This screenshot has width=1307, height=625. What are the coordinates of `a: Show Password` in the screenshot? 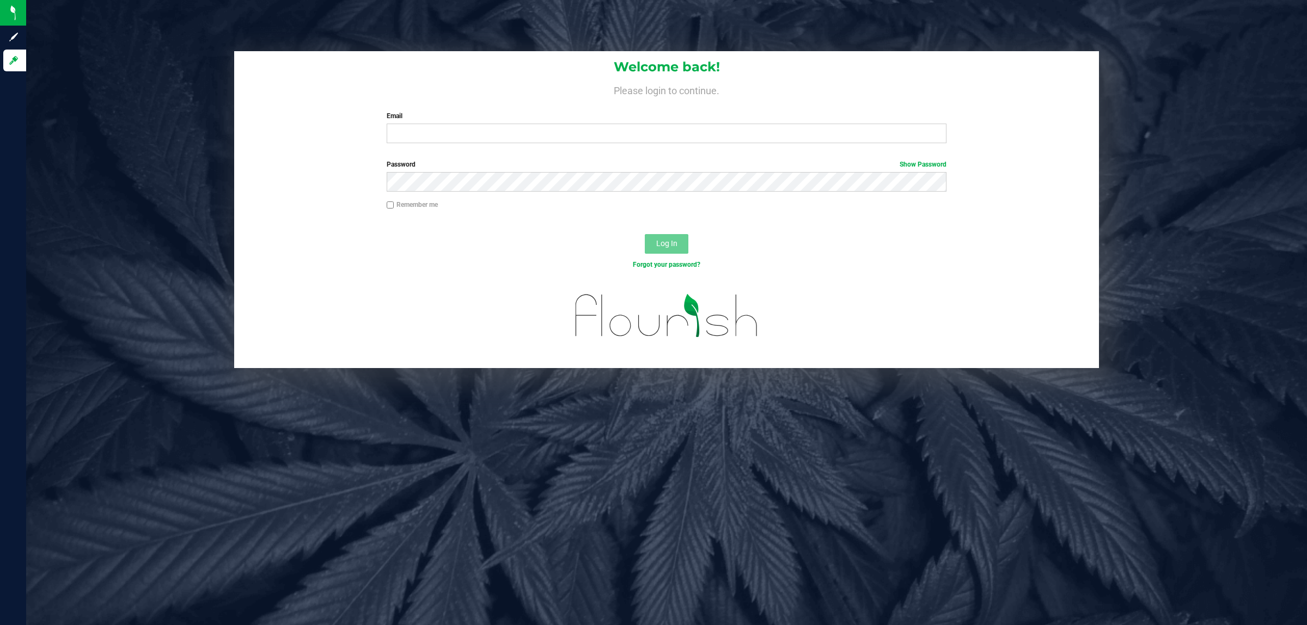 It's located at (923, 164).